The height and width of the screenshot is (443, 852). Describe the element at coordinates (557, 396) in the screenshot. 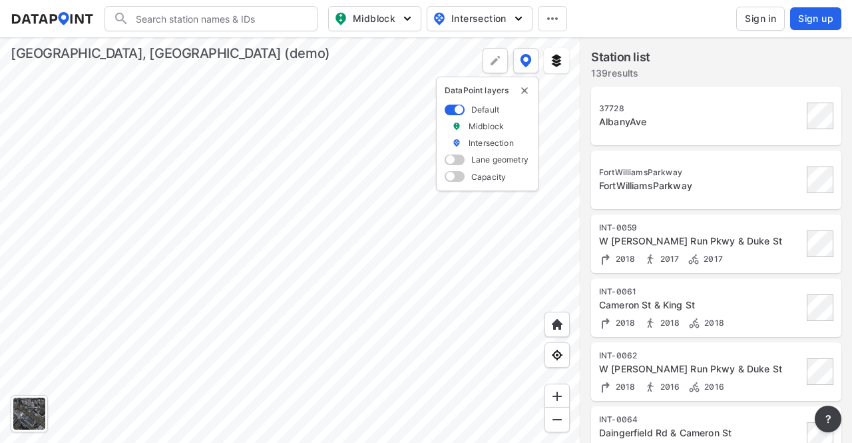

I see `div: Zoom in` at that location.